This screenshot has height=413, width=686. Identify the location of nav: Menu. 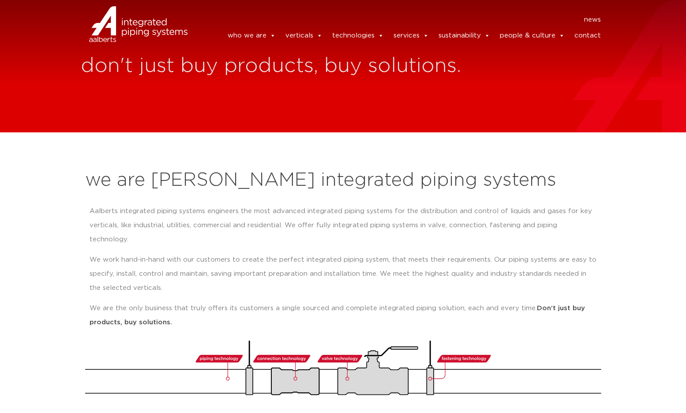
(401, 20).